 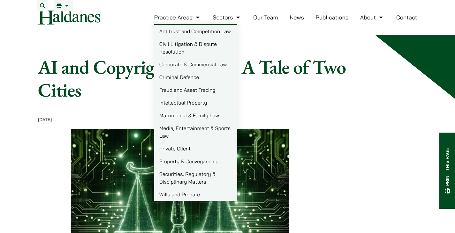 I want to click on a: Securities, Regulatory & Disciplinary Matters, so click(x=196, y=178).